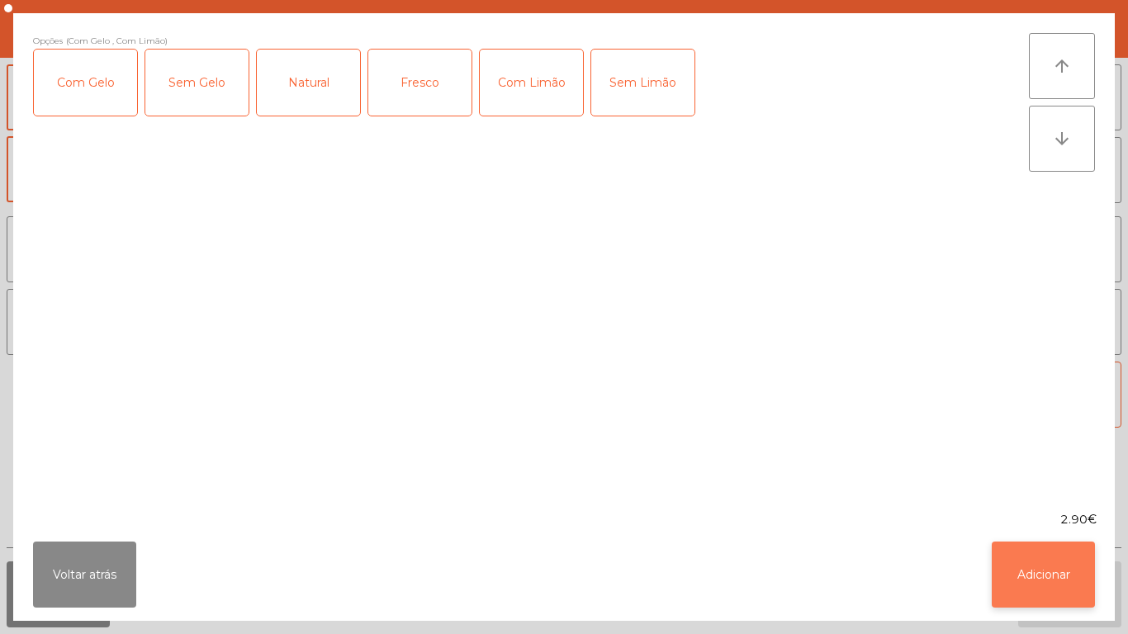  I want to click on i: arrow_upward, so click(1062, 66).